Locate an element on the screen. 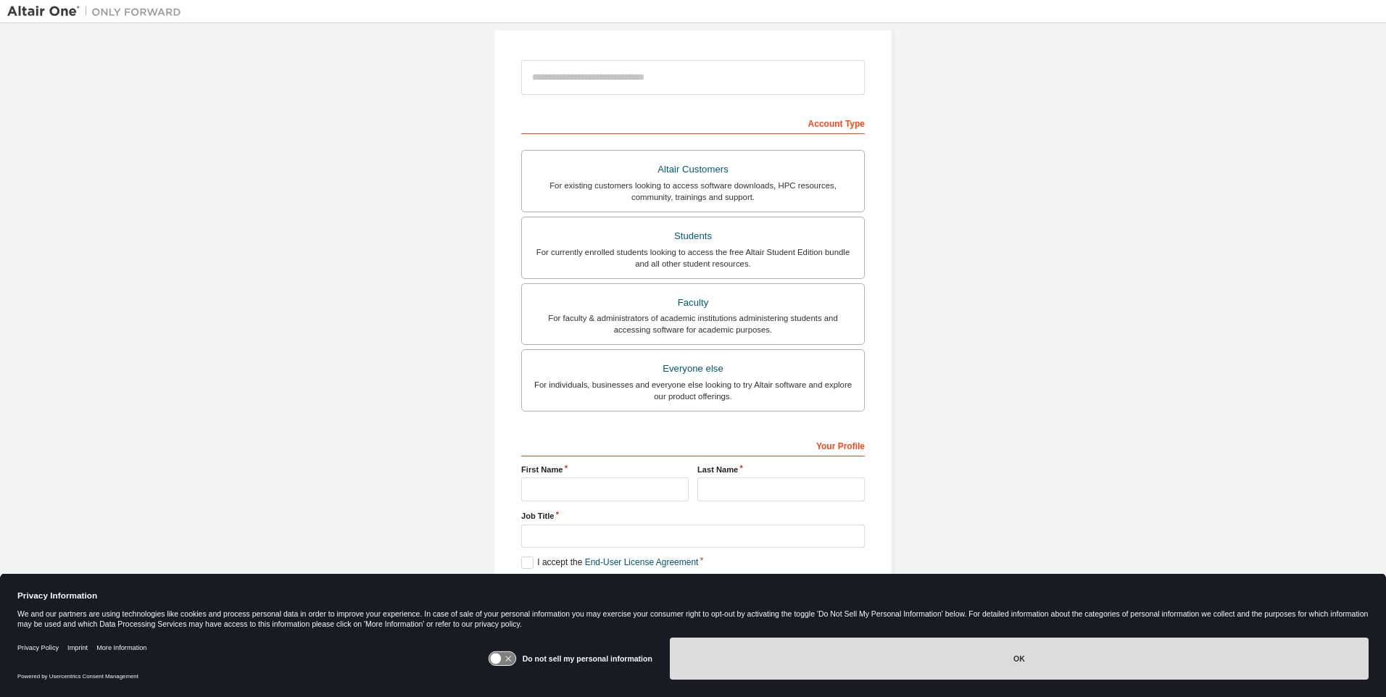 This screenshot has width=1386, height=697. label: First Name is located at coordinates (605, 470).